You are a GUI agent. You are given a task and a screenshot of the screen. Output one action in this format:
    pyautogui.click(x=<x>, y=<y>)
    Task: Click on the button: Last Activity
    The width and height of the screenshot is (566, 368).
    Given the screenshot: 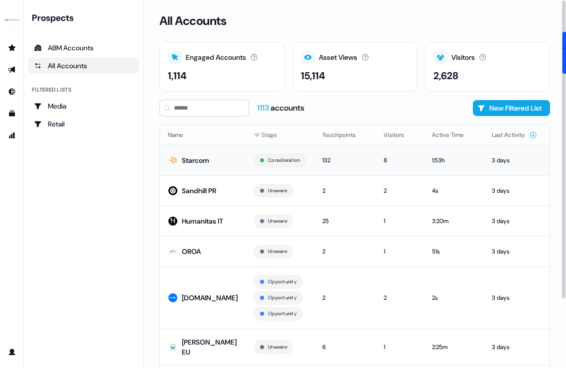 What is the action you would take?
    pyautogui.click(x=514, y=135)
    